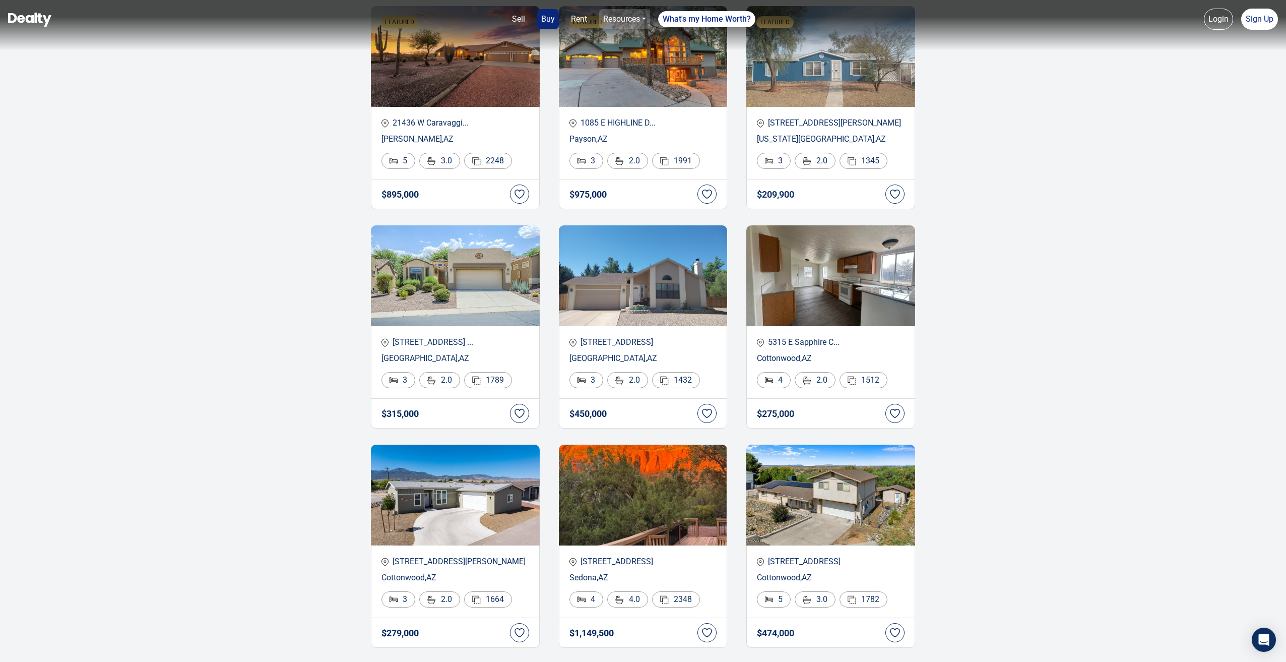 The image size is (1286, 662). I want to click on div: 1782, so click(863, 599).